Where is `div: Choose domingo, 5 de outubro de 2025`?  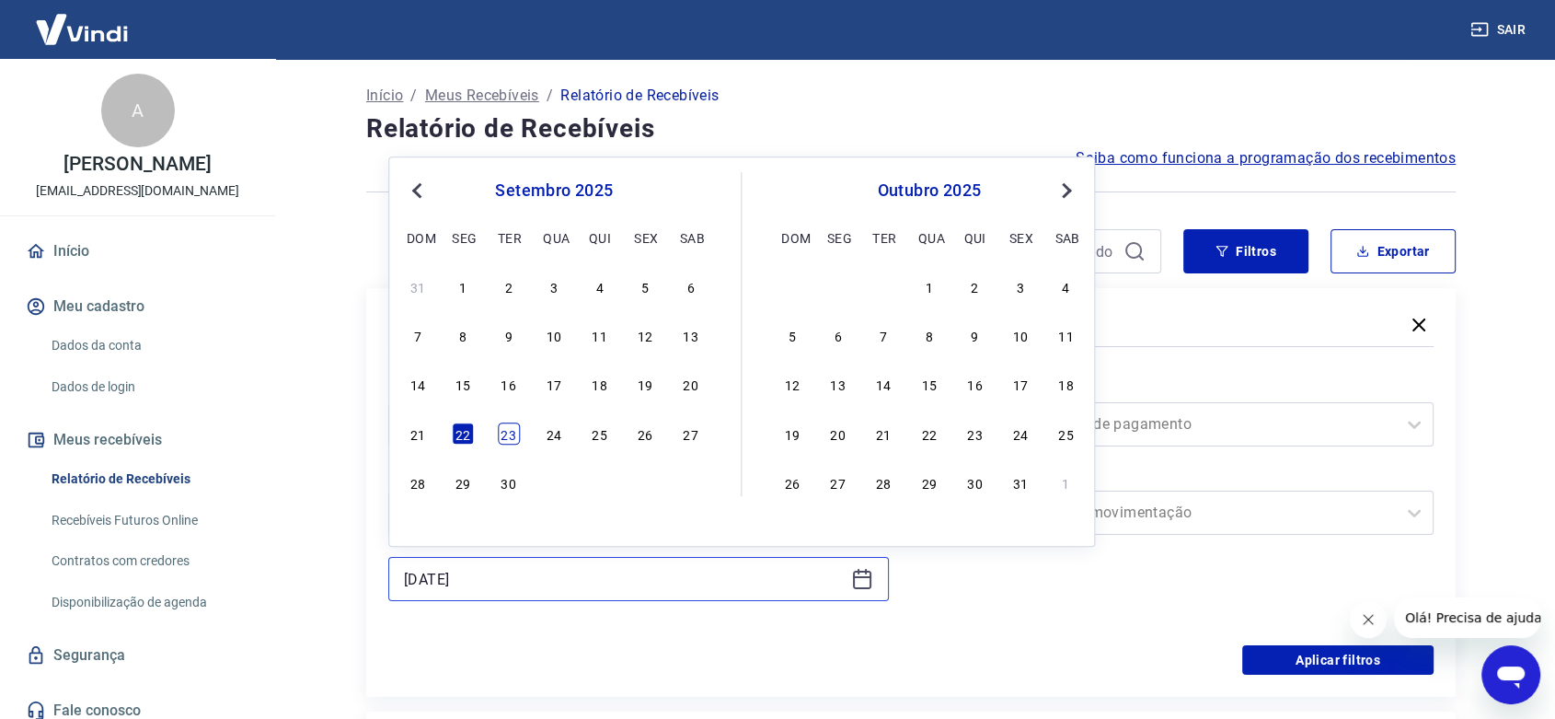
div: Choose domingo, 5 de outubro de 2025 is located at coordinates (792, 335).